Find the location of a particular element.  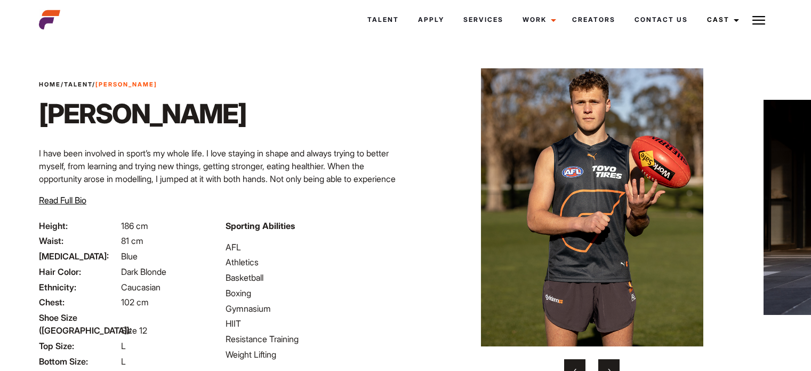

li: HIIT is located at coordinates (313, 323).